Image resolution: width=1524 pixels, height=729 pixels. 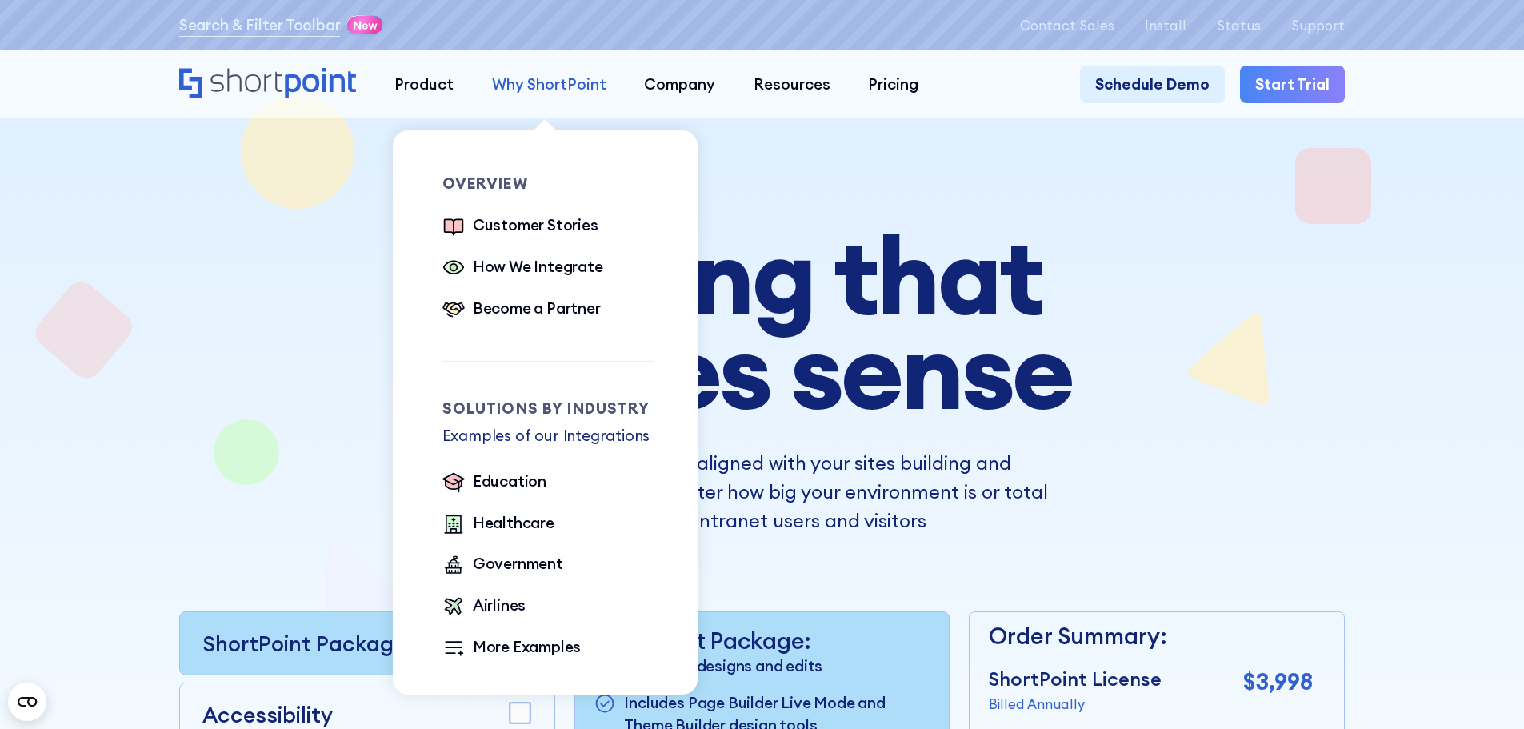 I want to click on a: Healthcare, so click(x=498, y=524).